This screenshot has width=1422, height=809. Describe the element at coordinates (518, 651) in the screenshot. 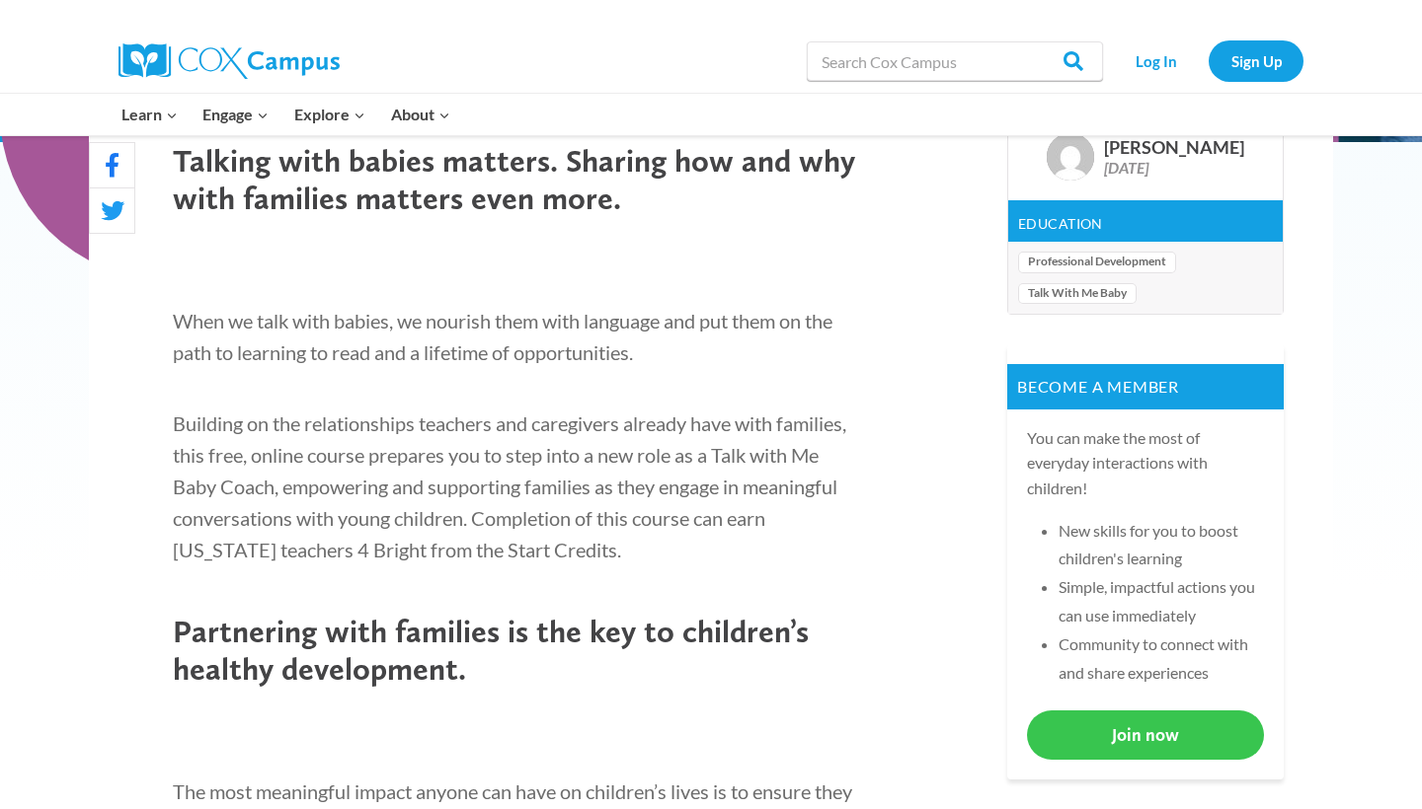

I see `h3: Partnering with families is the key to children’s healthy development.` at that location.